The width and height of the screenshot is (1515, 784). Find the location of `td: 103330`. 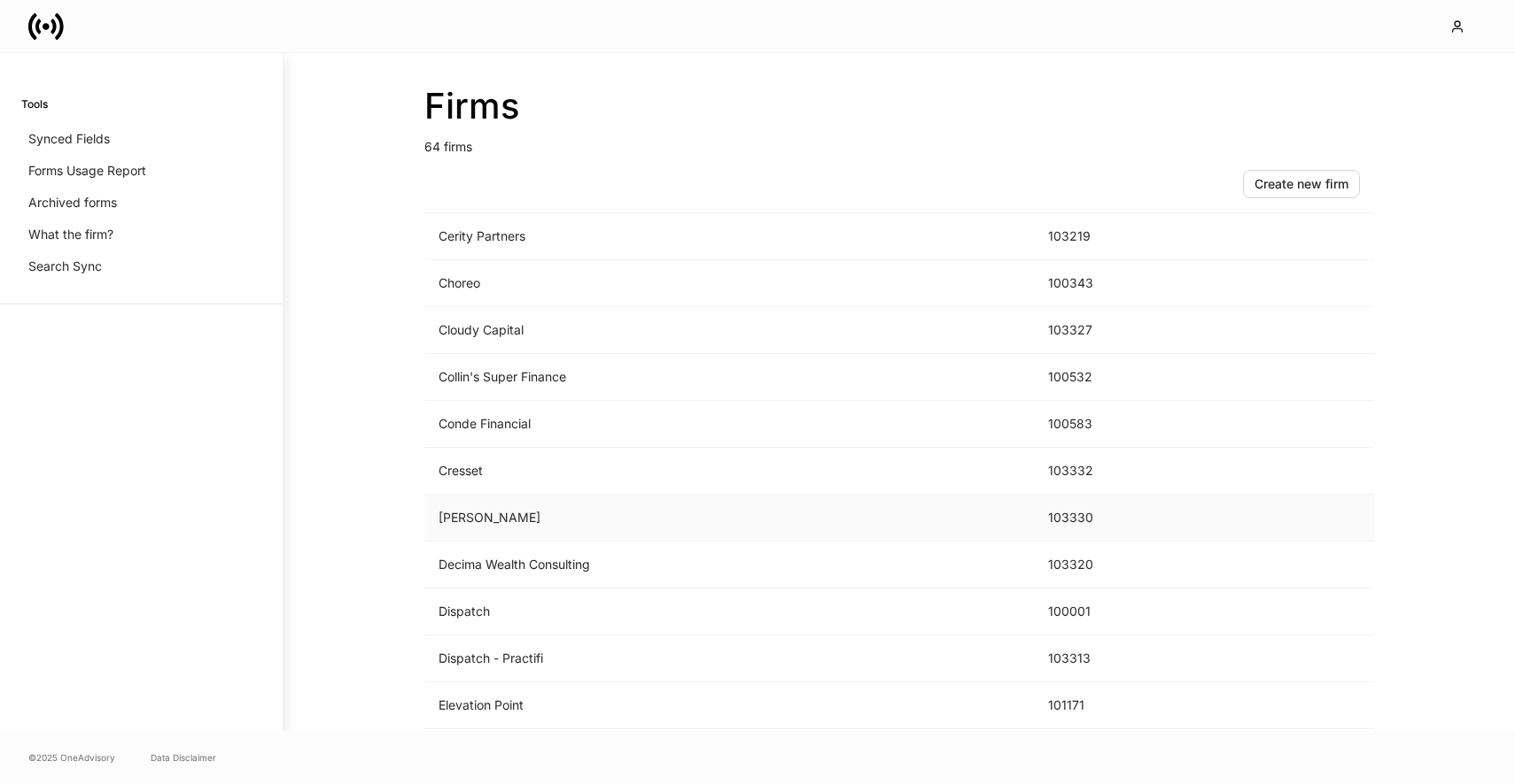

td: 103330 is located at coordinates (1101, 518).